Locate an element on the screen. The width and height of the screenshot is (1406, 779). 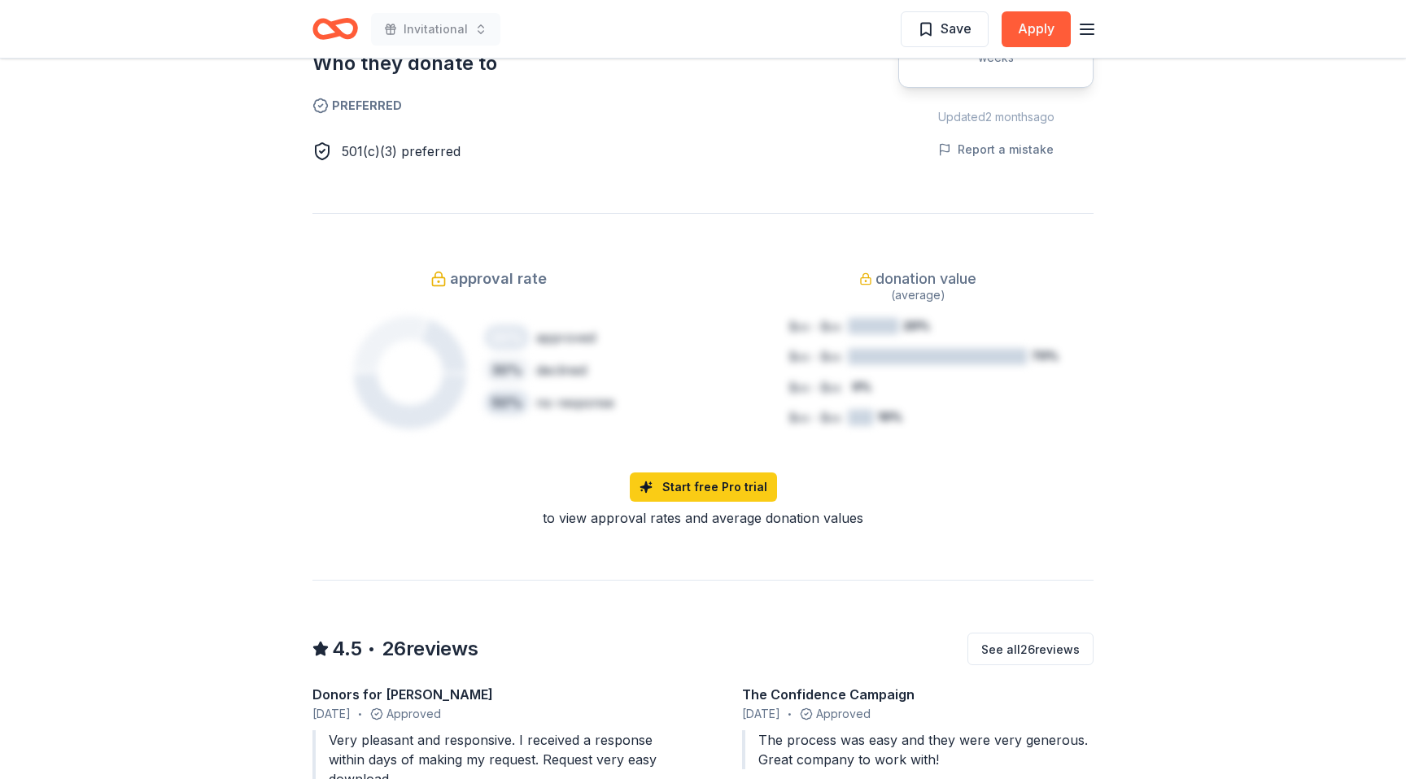
span: Invitational is located at coordinates (435, 29).